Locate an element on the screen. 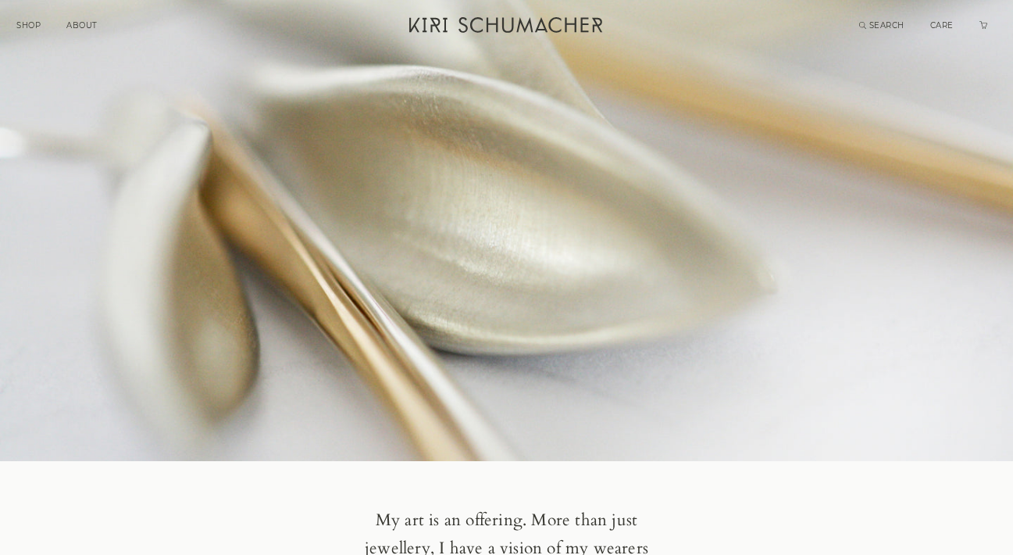  a: Kiri Schumacher Home is located at coordinates (507, 27).